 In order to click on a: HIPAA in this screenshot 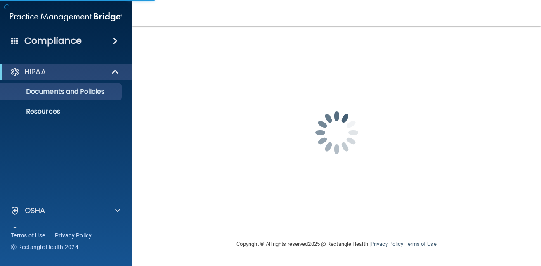, I will do `click(65, 72)`.